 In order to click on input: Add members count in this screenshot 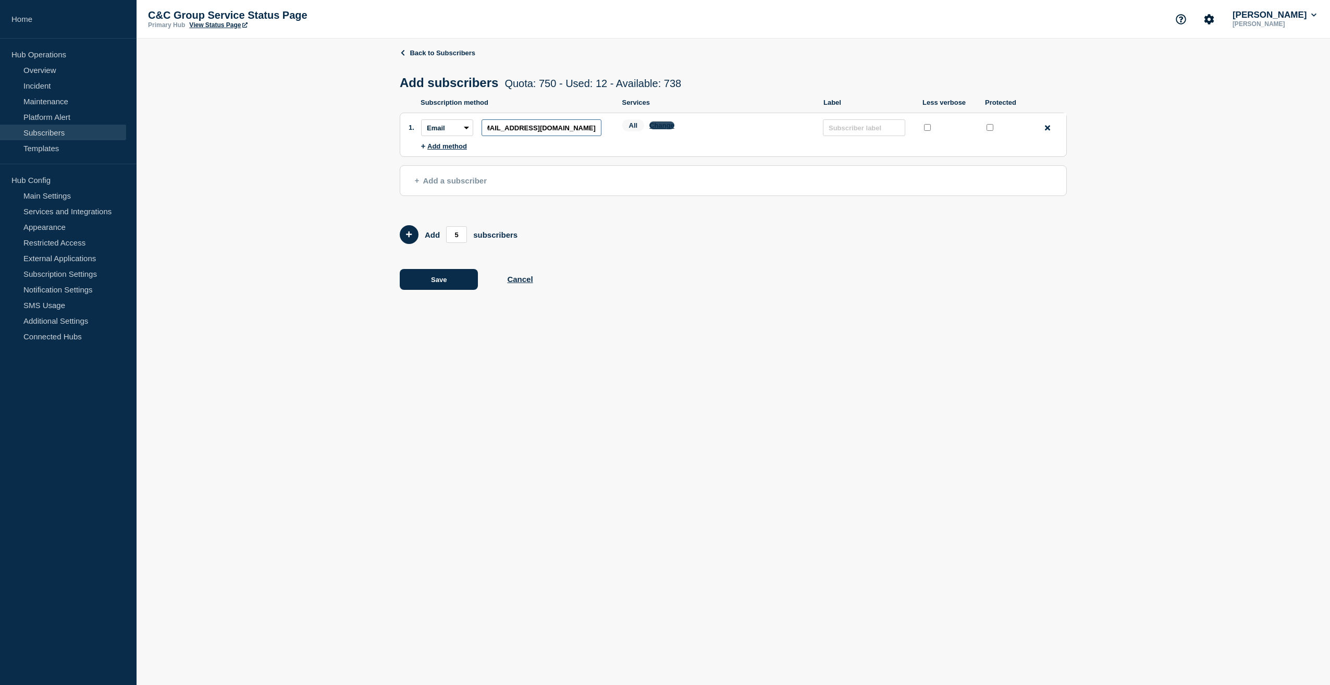, I will do `click(456, 234)`.